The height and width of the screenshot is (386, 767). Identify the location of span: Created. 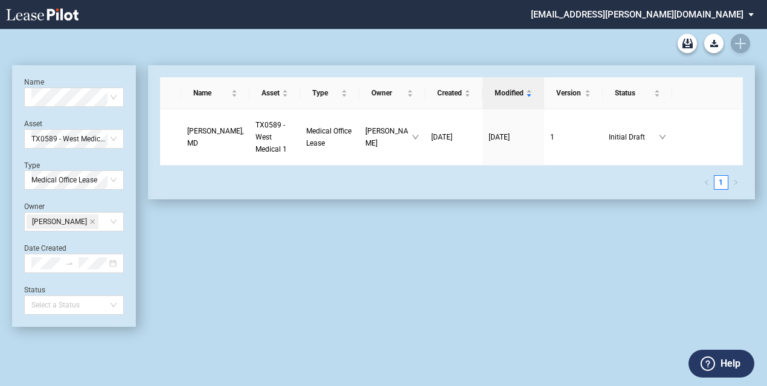
(449, 93).